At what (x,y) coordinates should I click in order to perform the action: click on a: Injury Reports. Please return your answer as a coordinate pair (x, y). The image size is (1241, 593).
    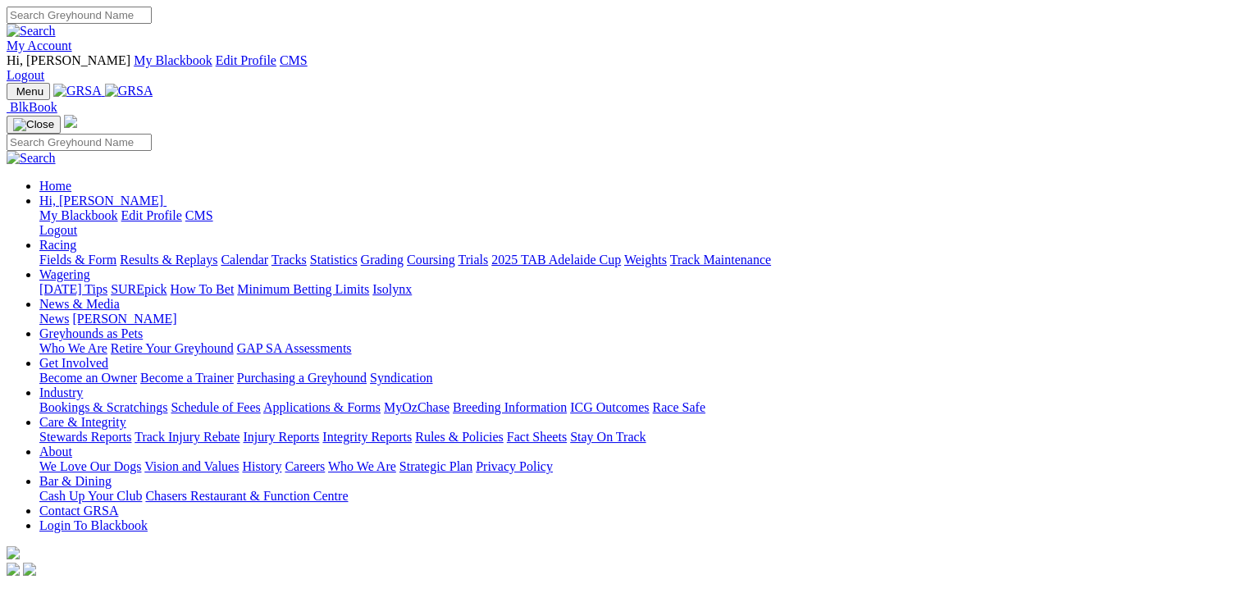
    Looking at the image, I should click on (281, 436).